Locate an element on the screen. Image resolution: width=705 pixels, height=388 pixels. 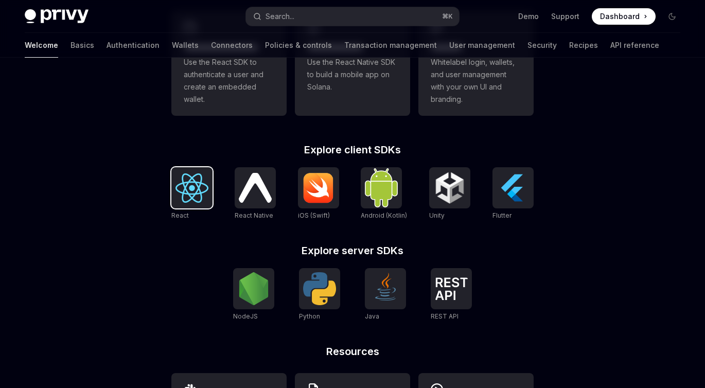
img: NodeJS is located at coordinates (254, 289).